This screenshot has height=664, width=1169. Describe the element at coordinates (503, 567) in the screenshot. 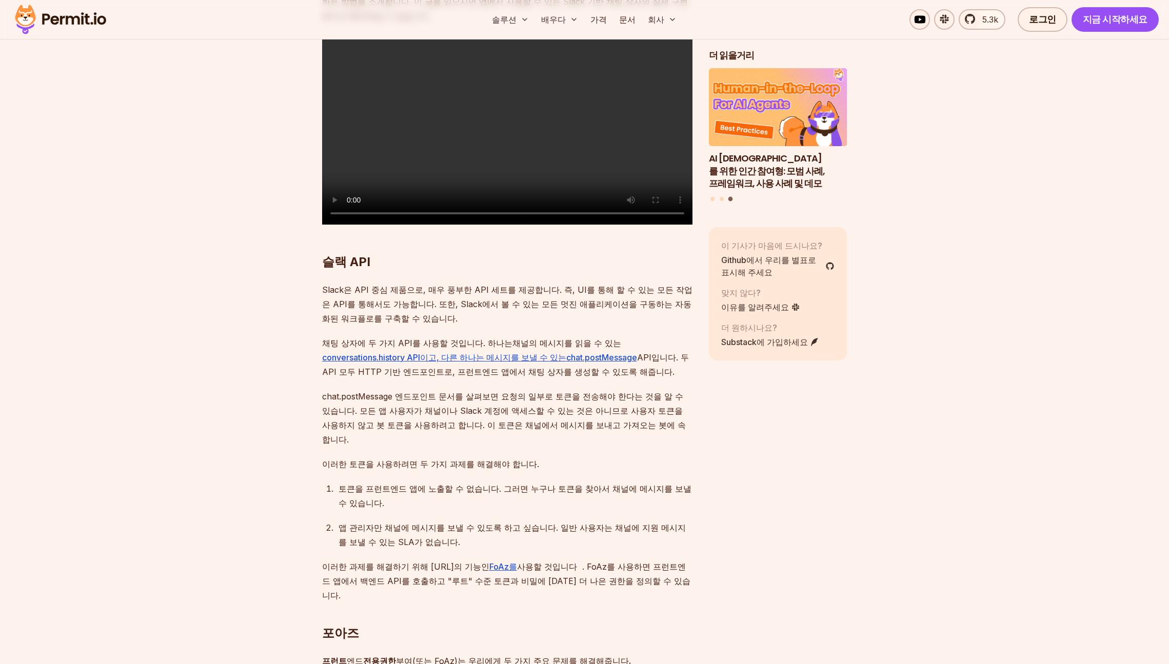

I see `font: FoAz를` at that location.